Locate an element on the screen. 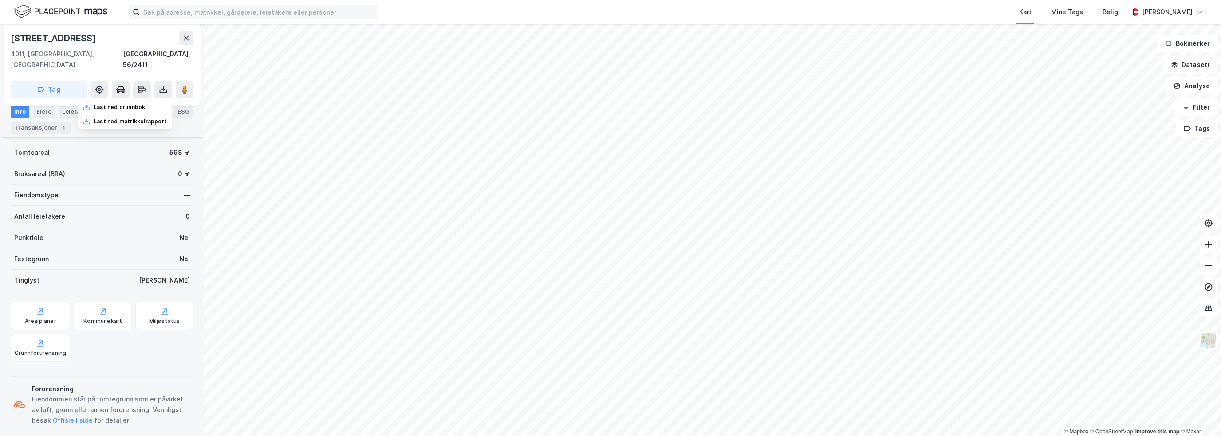 The width and height of the screenshot is (1221, 436). div: Last ned matrikkelrapport is located at coordinates (130, 122).